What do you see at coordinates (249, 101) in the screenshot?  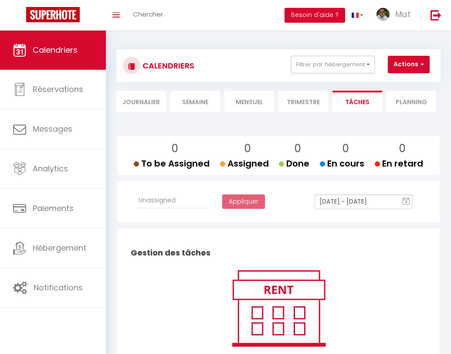 I see `li: Mensuel` at bounding box center [249, 101].